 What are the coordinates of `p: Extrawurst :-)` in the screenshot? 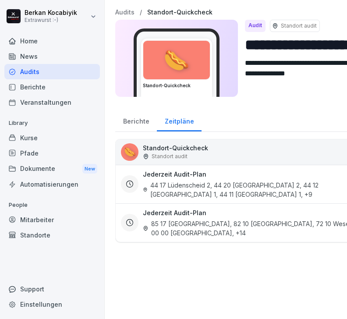 It's located at (51, 20).